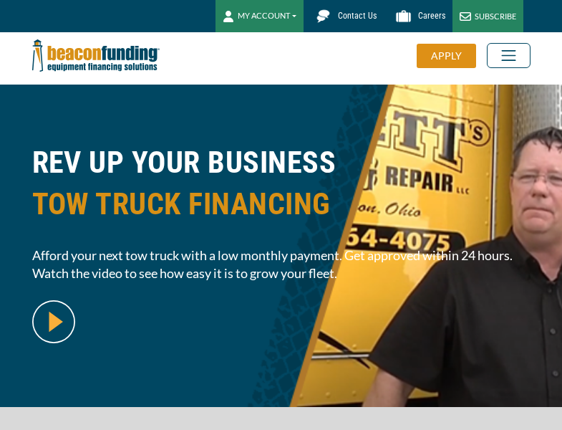  Describe the element at coordinates (418, 16) in the screenshot. I see `a: Careers` at that location.